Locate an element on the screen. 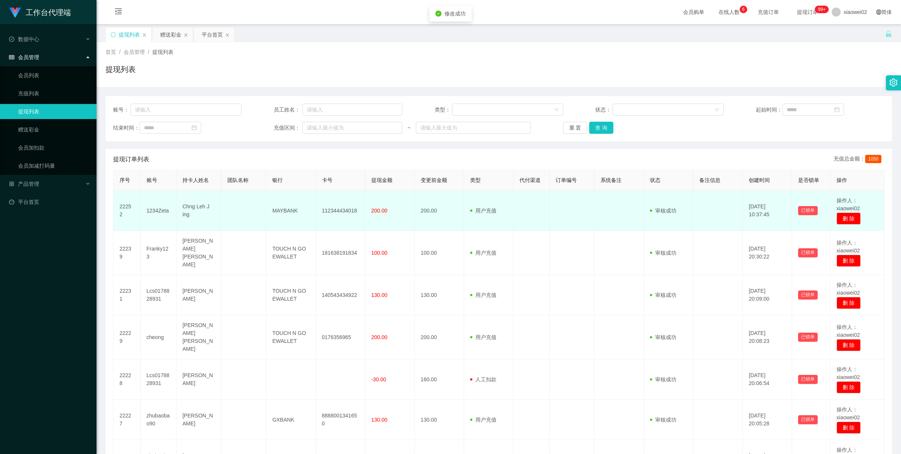 This screenshot has width=901, height=454. i: 图标: global is located at coordinates (879, 12).